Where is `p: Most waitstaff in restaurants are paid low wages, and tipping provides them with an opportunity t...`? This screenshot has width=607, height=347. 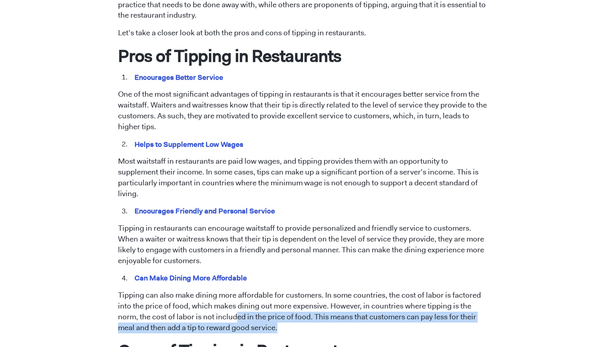 p: Most waitstaff in restaurants are paid low wages, and tipping provides them with an opportunity t... is located at coordinates (303, 178).